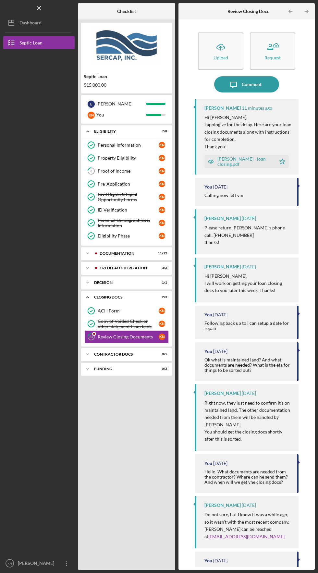 This screenshot has height=573, width=318. I want to click on text: KN, so click(9, 563).